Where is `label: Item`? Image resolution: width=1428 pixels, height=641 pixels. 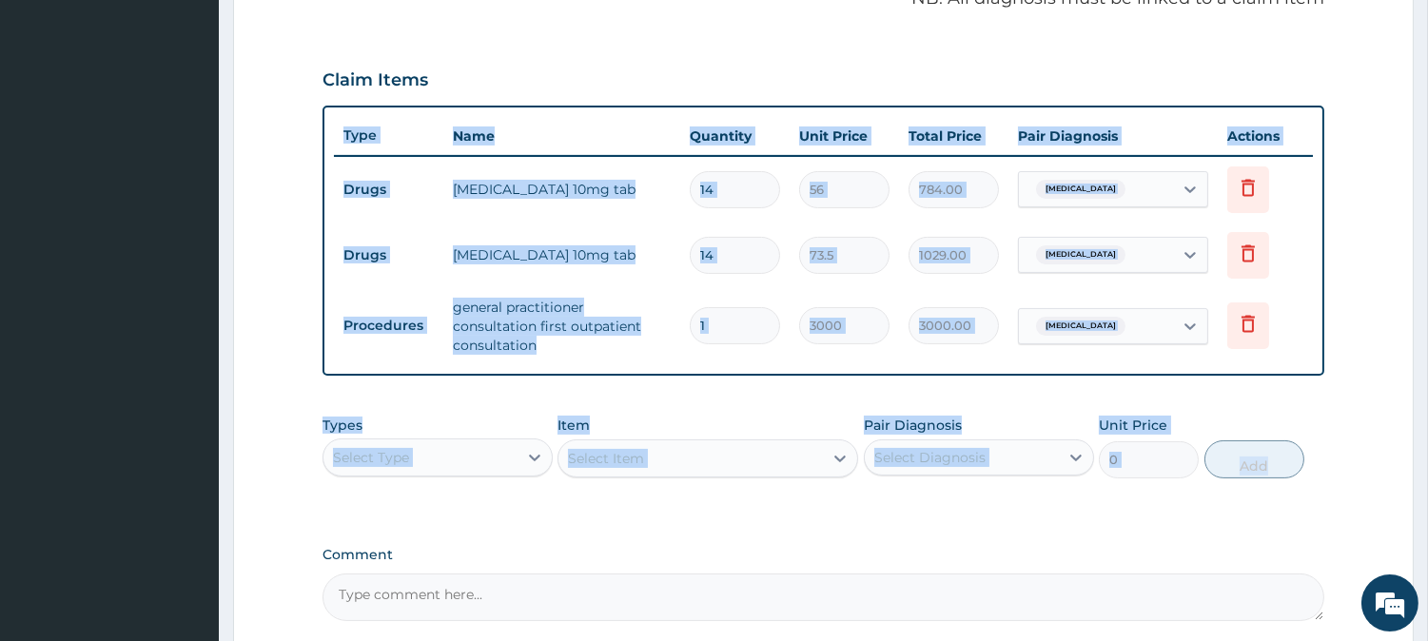 label: Item is located at coordinates (574, 425).